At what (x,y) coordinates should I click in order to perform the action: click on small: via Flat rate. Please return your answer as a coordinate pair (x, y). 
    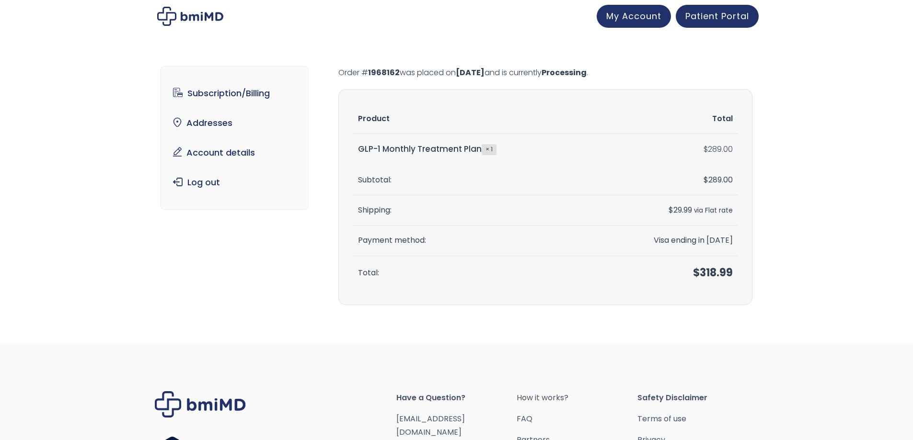
    Looking at the image, I should click on (713, 210).